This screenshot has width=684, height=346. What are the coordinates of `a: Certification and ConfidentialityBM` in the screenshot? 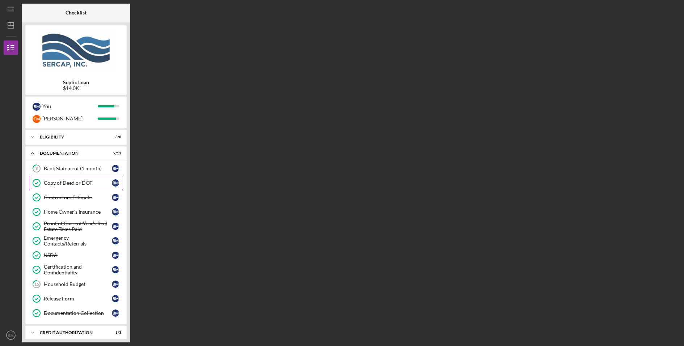 It's located at (76, 270).